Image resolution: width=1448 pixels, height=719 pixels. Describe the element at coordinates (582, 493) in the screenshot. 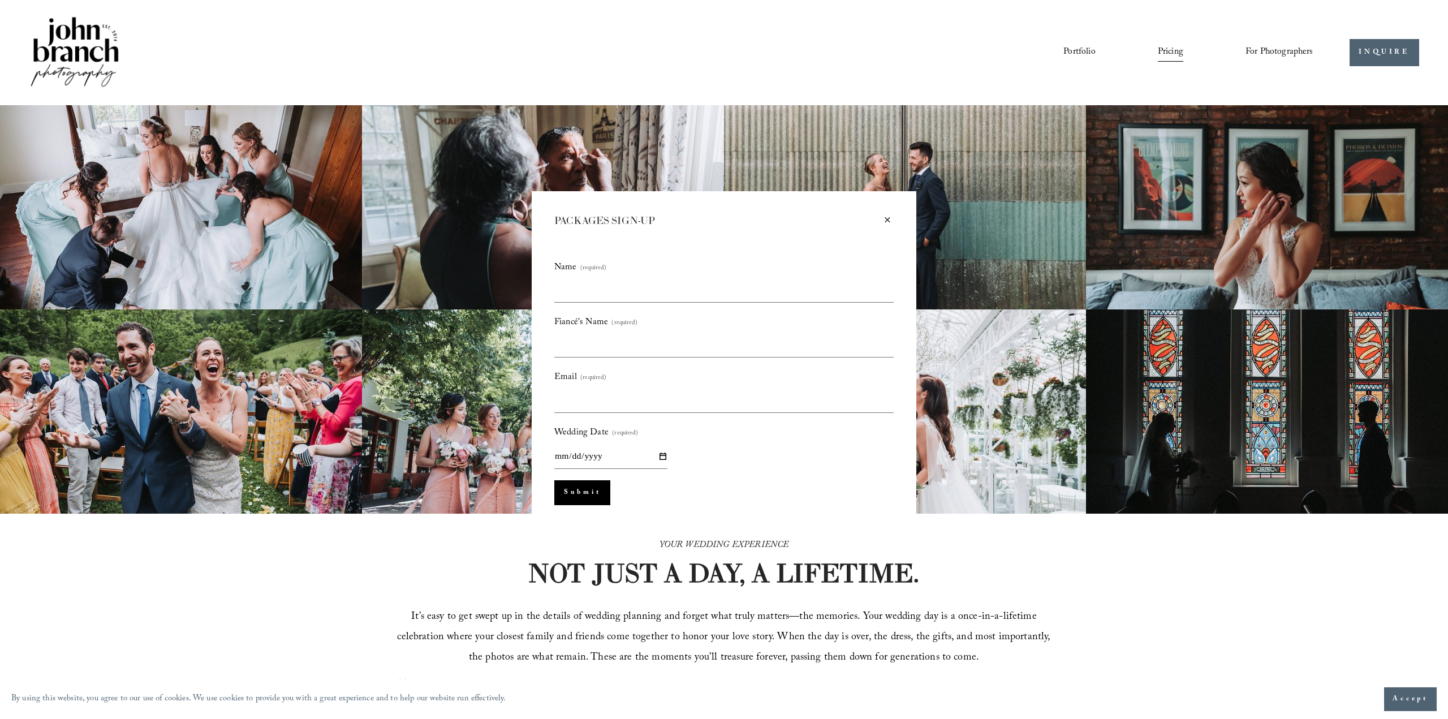

I see `button: Submit` at that location.